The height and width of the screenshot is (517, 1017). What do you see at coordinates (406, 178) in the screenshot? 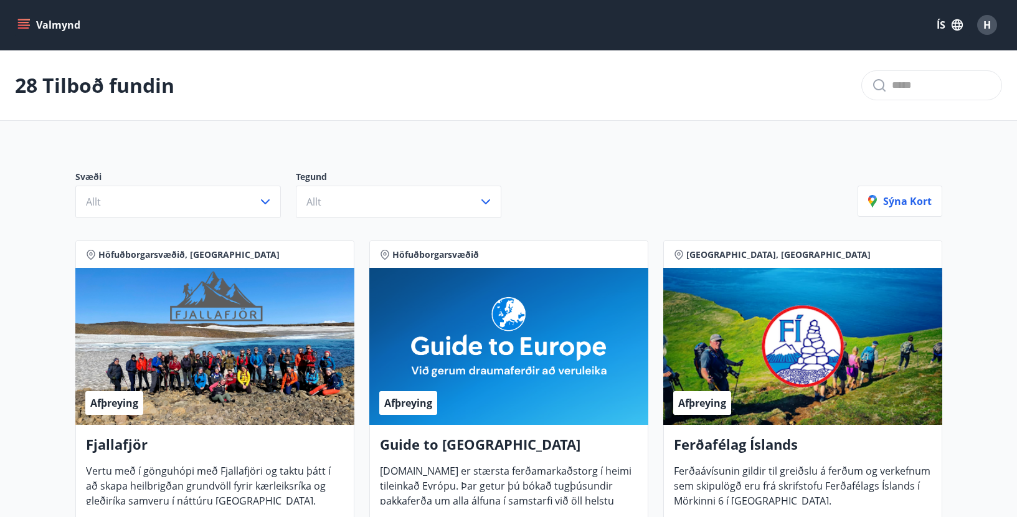
I see `p: Tegund` at bounding box center [406, 178].